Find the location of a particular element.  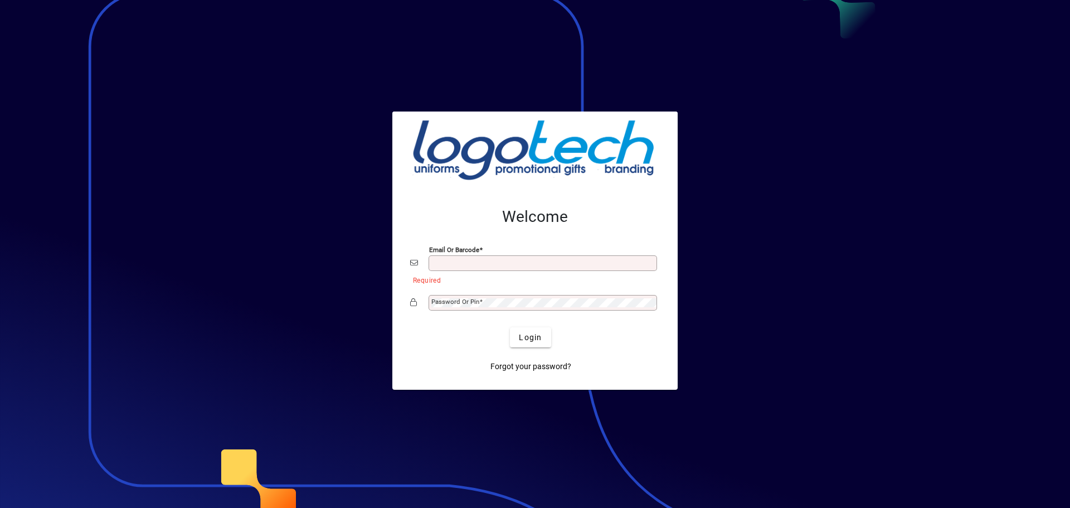

a: Forgot your password? is located at coordinates (531, 366).